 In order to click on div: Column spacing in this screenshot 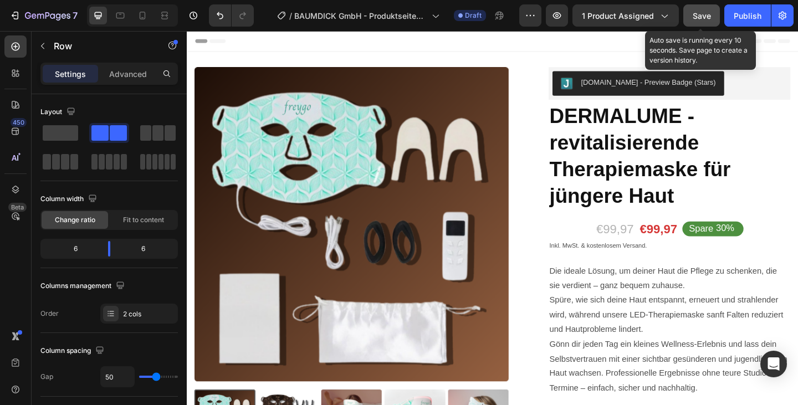, I will do `click(73, 351)`.